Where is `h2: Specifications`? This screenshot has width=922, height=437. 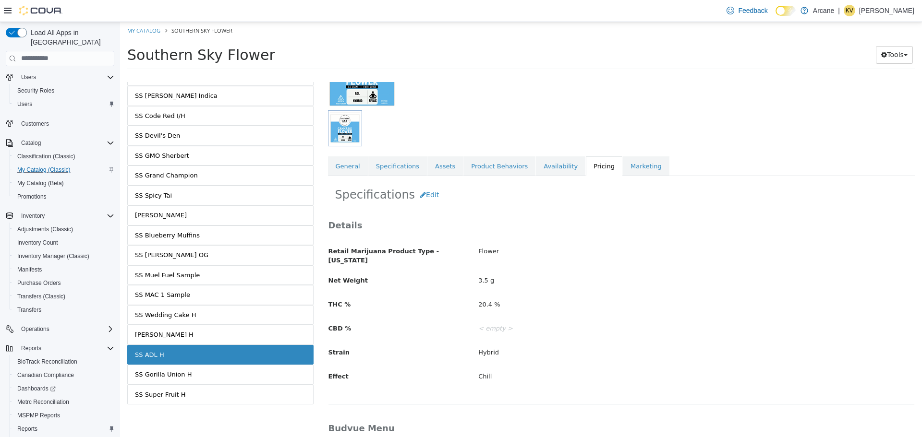 h2: Specifications is located at coordinates (501, 173).